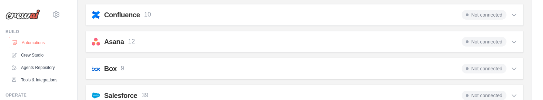  What do you see at coordinates (23, 14) in the screenshot?
I see `img: Logo` at bounding box center [23, 14].